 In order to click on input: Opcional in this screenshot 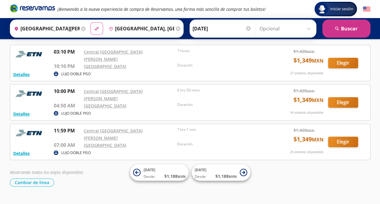, I will do `click(287, 29)`.